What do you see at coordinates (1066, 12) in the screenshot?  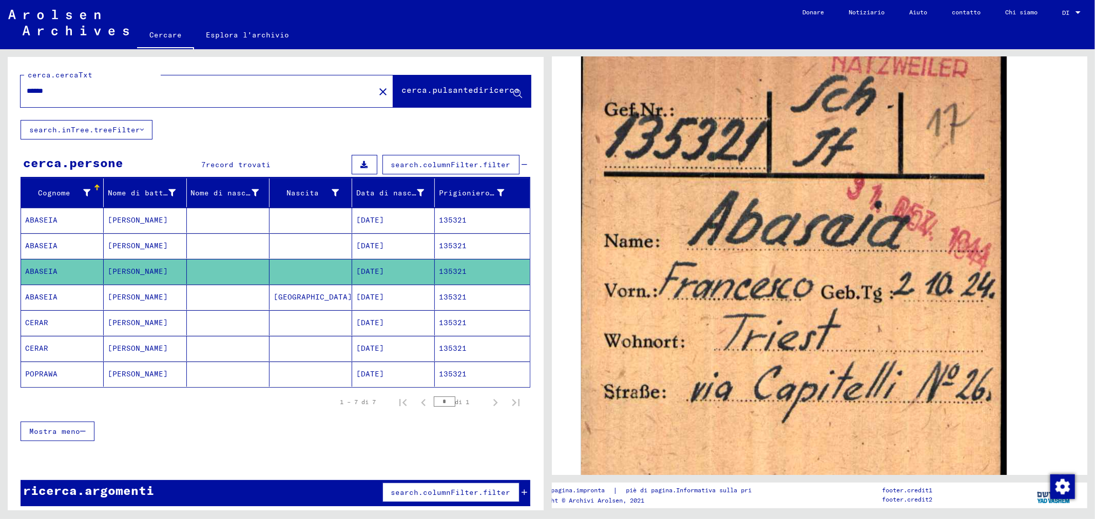 I see `font: DI` at bounding box center [1066, 12].